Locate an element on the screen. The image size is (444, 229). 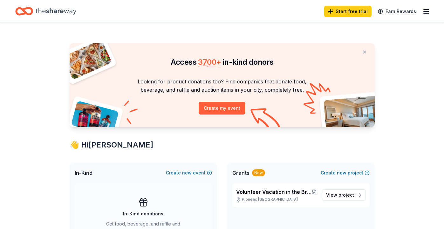
img: Curvy arrow is located at coordinates (266, 120).